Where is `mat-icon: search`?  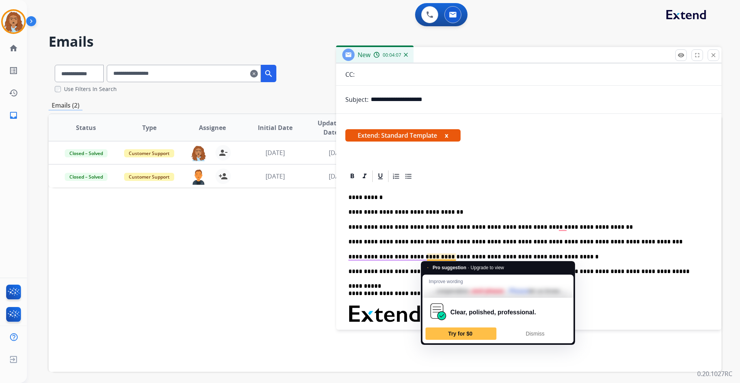 mat-icon: search is located at coordinates (269, 74).